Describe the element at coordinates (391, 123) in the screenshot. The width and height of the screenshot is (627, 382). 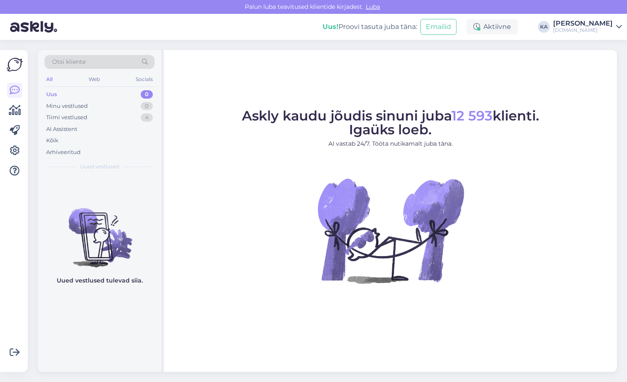
I see `span: Askly kaudu jõudis sinuni juba klienti. Igaüks loeb.` at that location.